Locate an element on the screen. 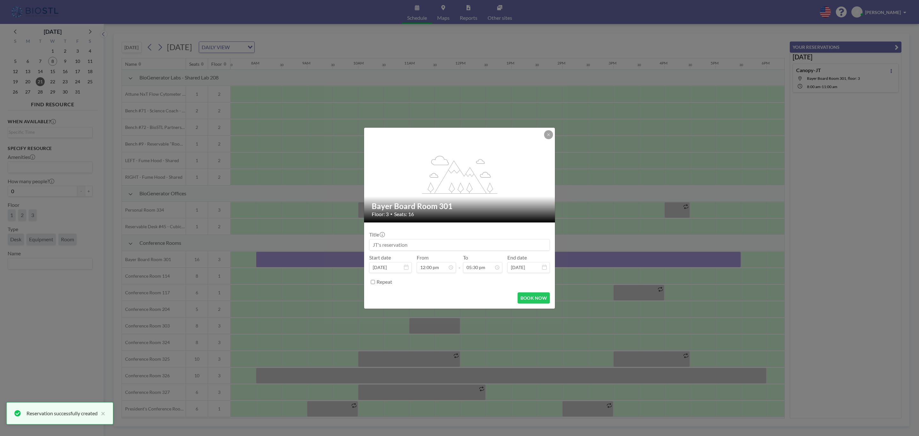 This screenshot has width=919, height=436. label: Repeat is located at coordinates (384, 282).